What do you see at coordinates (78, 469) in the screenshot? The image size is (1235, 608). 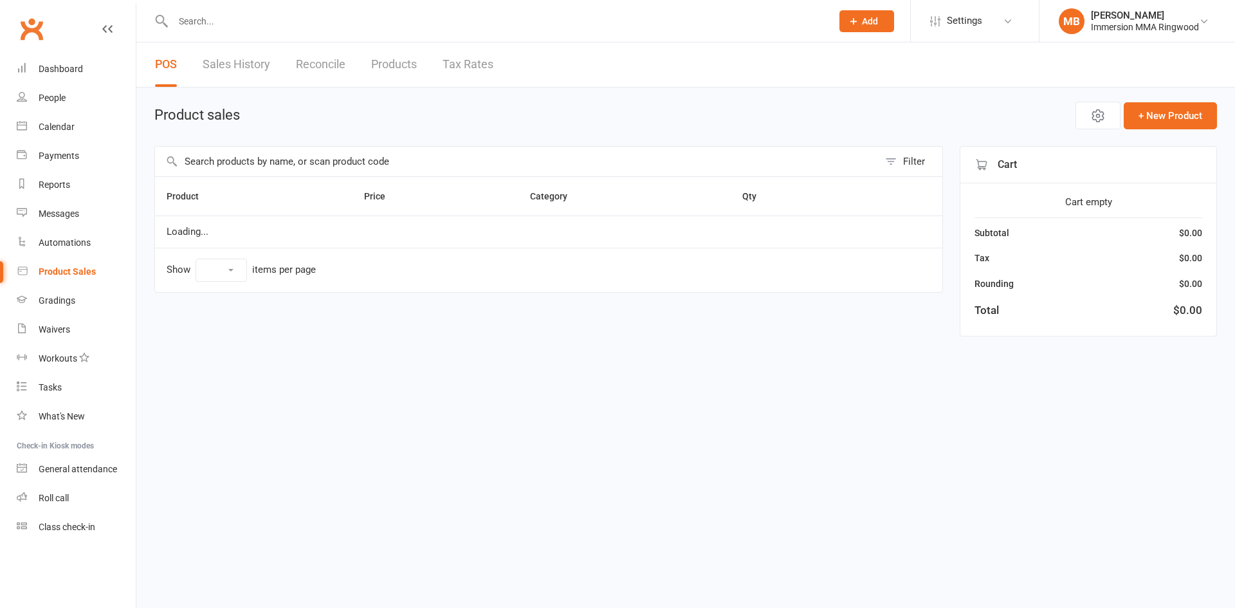 I see `div: General attendance` at bounding box center [78, 469].